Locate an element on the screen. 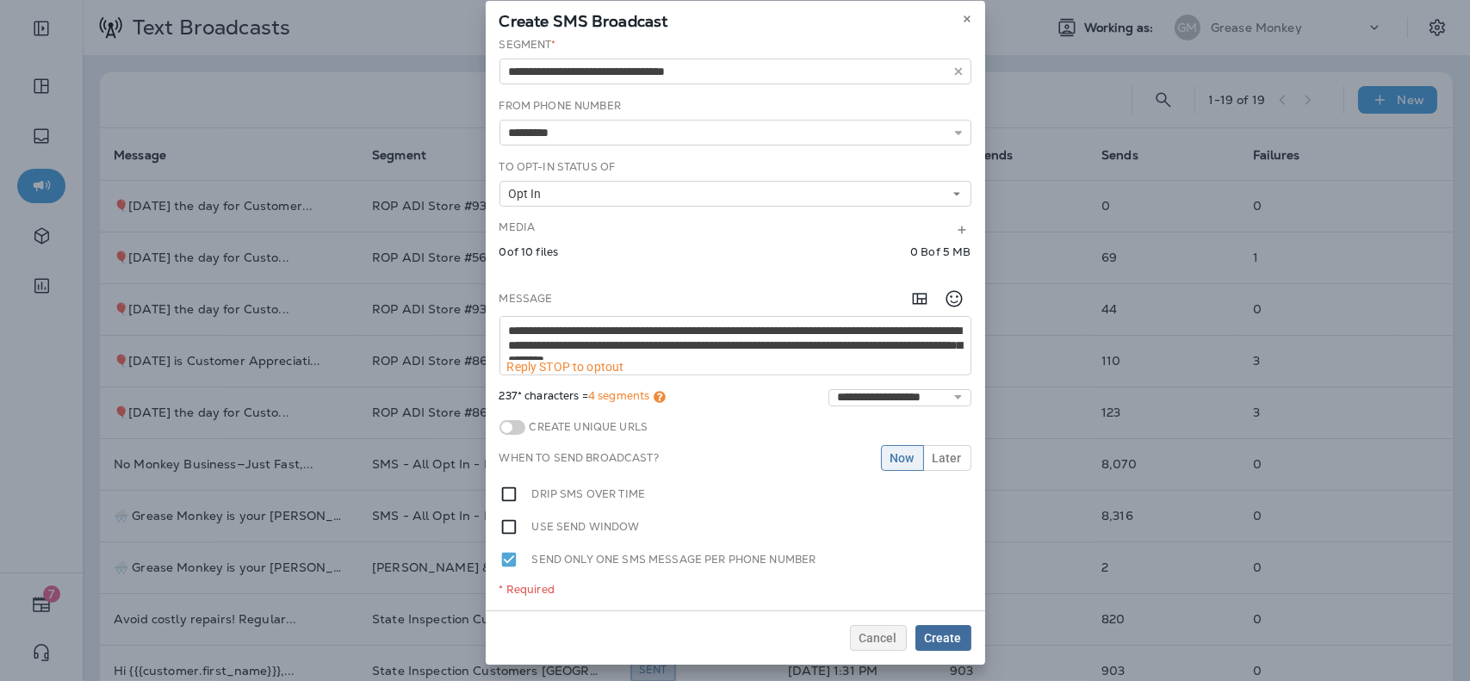 This screenshot has height=681, width=1470. label: When to send broadcast? is located at coordinates (579, 458).